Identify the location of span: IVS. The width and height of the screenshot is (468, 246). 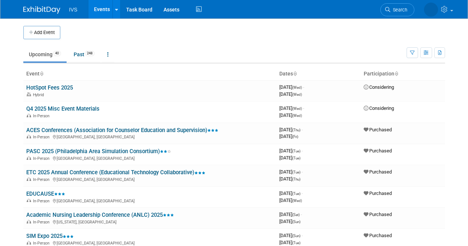
(73, 10).